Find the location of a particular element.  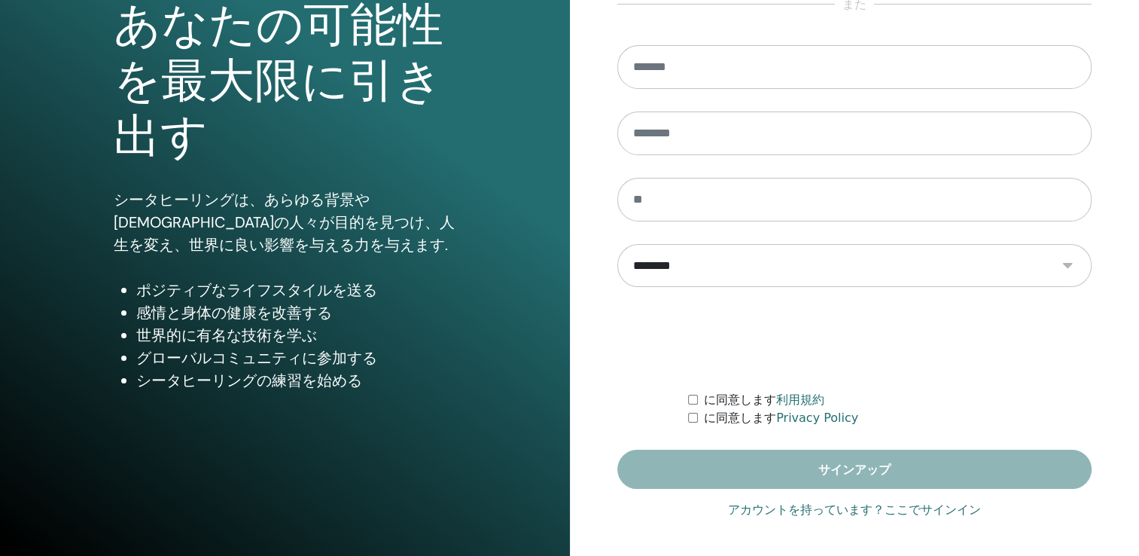

a: Privacy Policy is located at coordinates (817, 417).